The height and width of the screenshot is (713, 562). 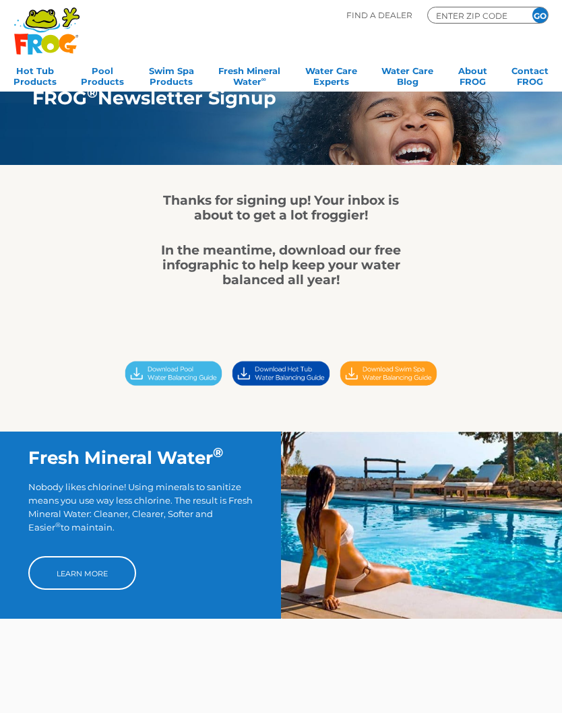 I want to click on a: Learn More, so click(x=82, y=573).